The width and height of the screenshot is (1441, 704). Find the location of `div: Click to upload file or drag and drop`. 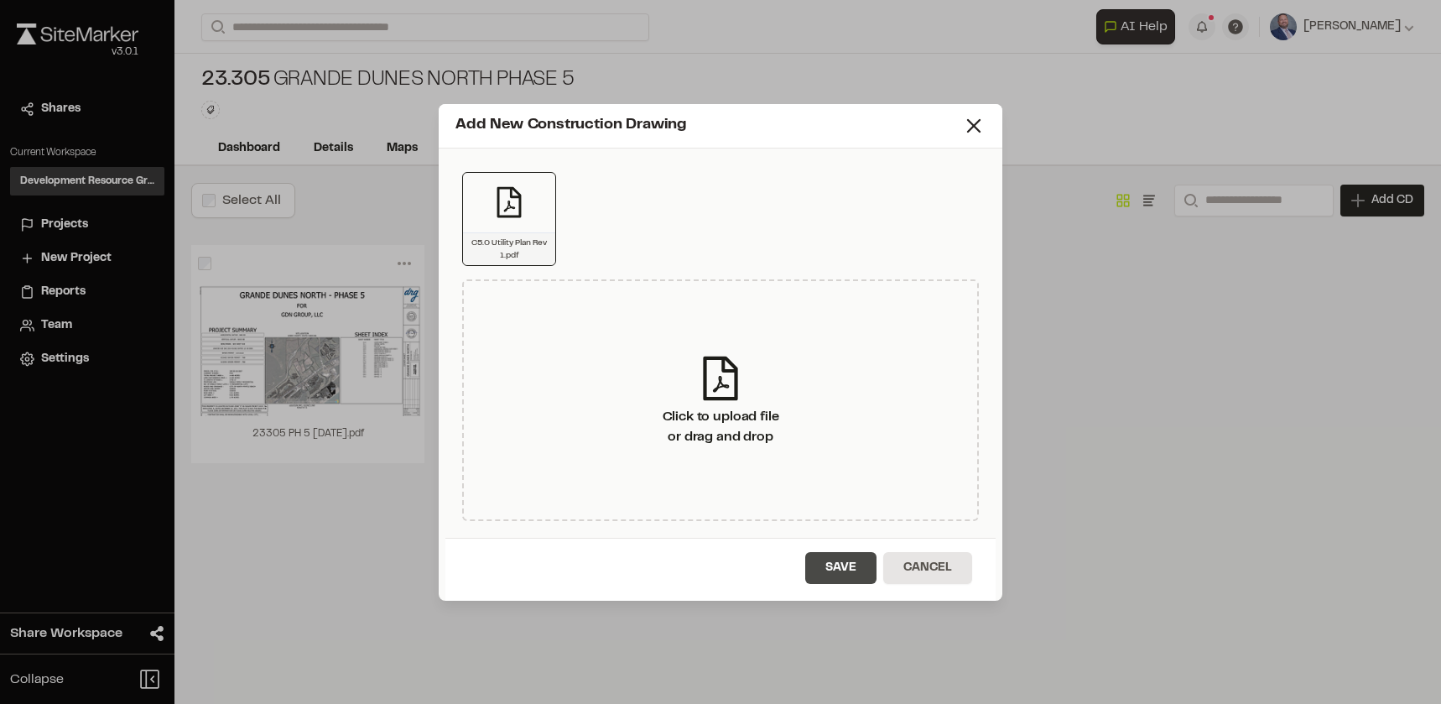

div: Click to upload file or drag and drop is located at coordinates (721, 427).